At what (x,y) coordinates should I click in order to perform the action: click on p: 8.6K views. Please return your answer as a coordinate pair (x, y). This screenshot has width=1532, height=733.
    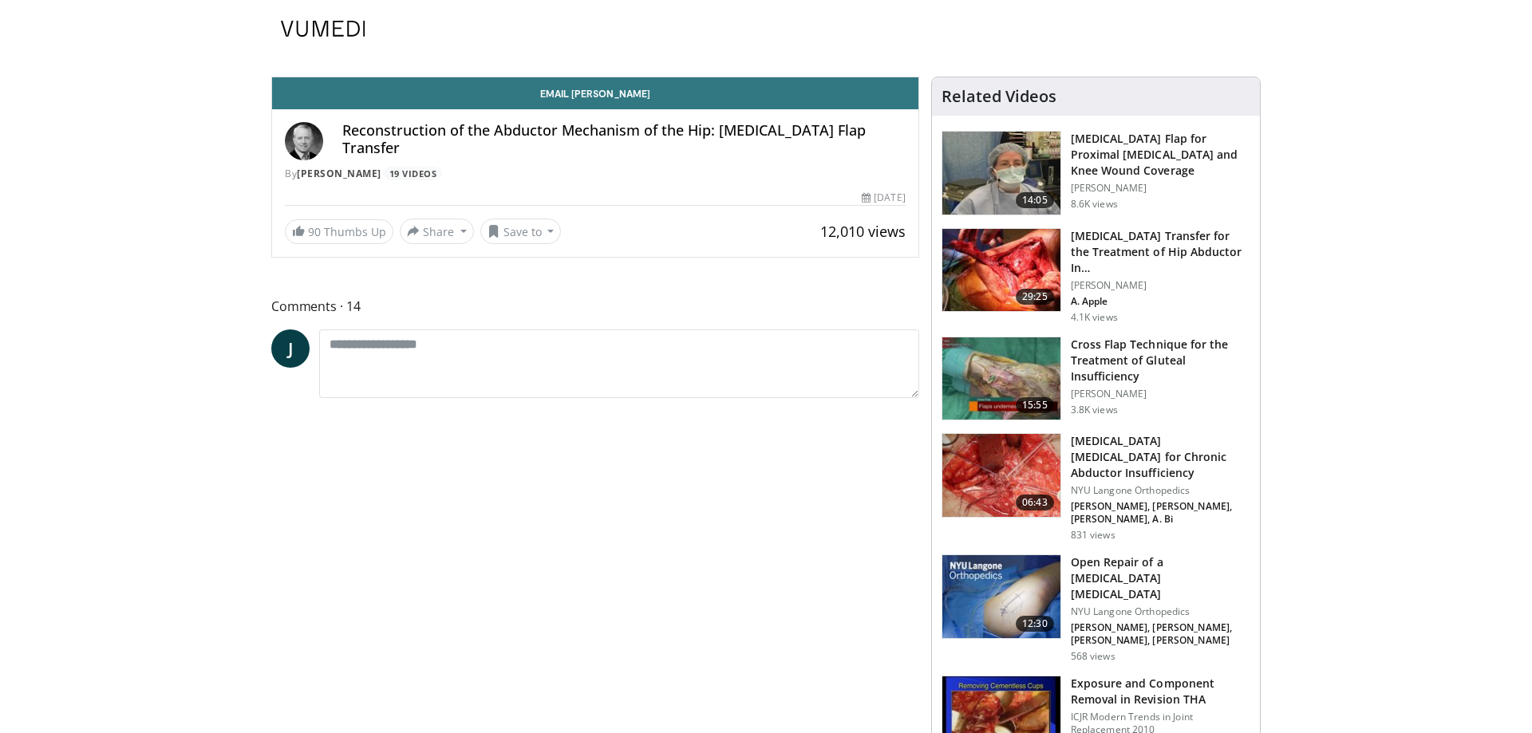
    Looking at the image, I should click on (1094, 204).